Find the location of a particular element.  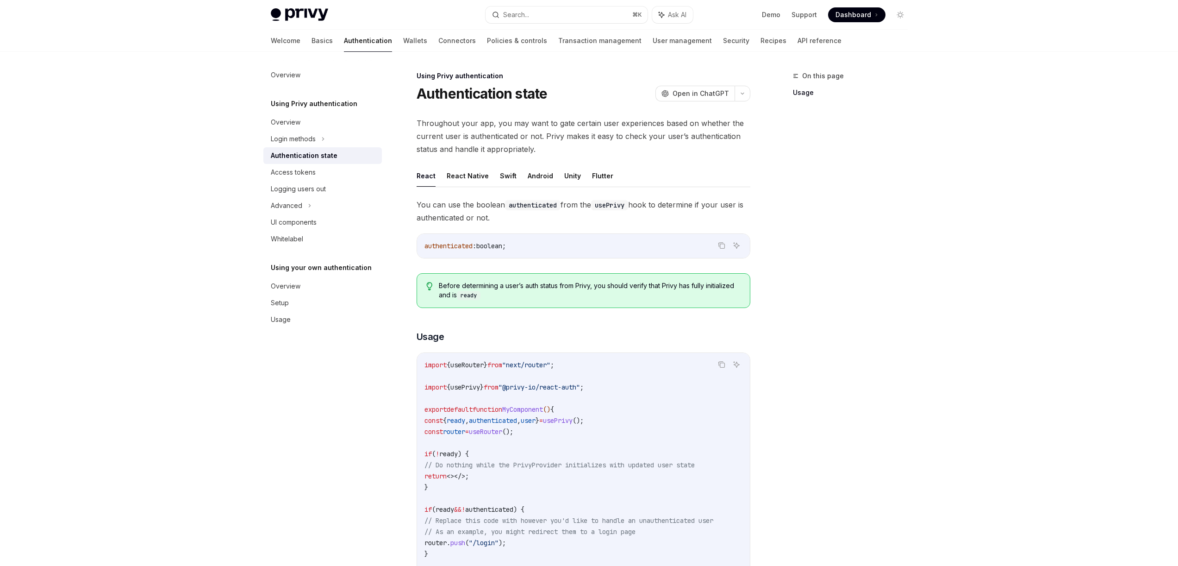

a: Connectors is located at coordinates (457, 41).